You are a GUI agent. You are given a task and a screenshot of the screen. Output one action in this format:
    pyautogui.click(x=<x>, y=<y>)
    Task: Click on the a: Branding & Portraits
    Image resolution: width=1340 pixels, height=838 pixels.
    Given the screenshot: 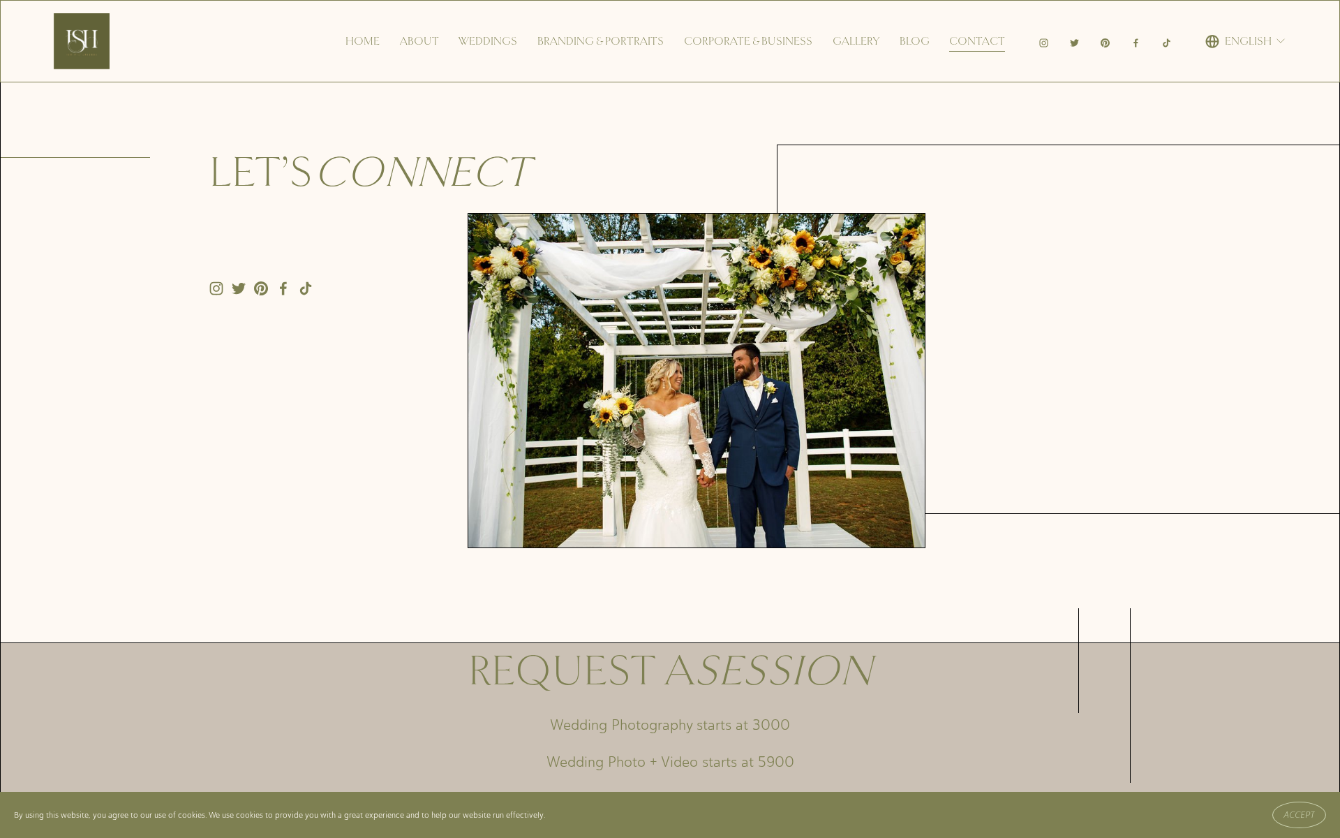 What is the action you would take?
    pyautogui.click(x=600, y=41)
    